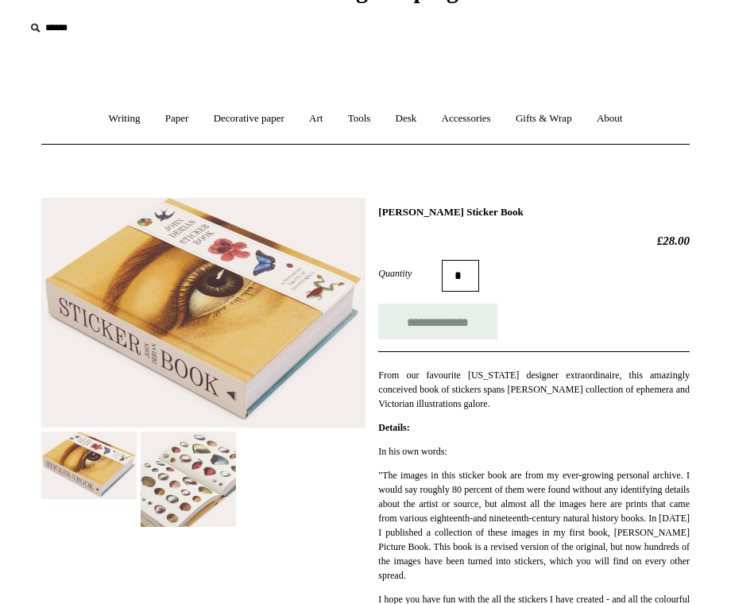  Describe the element at coordinates (467, 118) in the screenshot. I see `a: Accessories` at that location.